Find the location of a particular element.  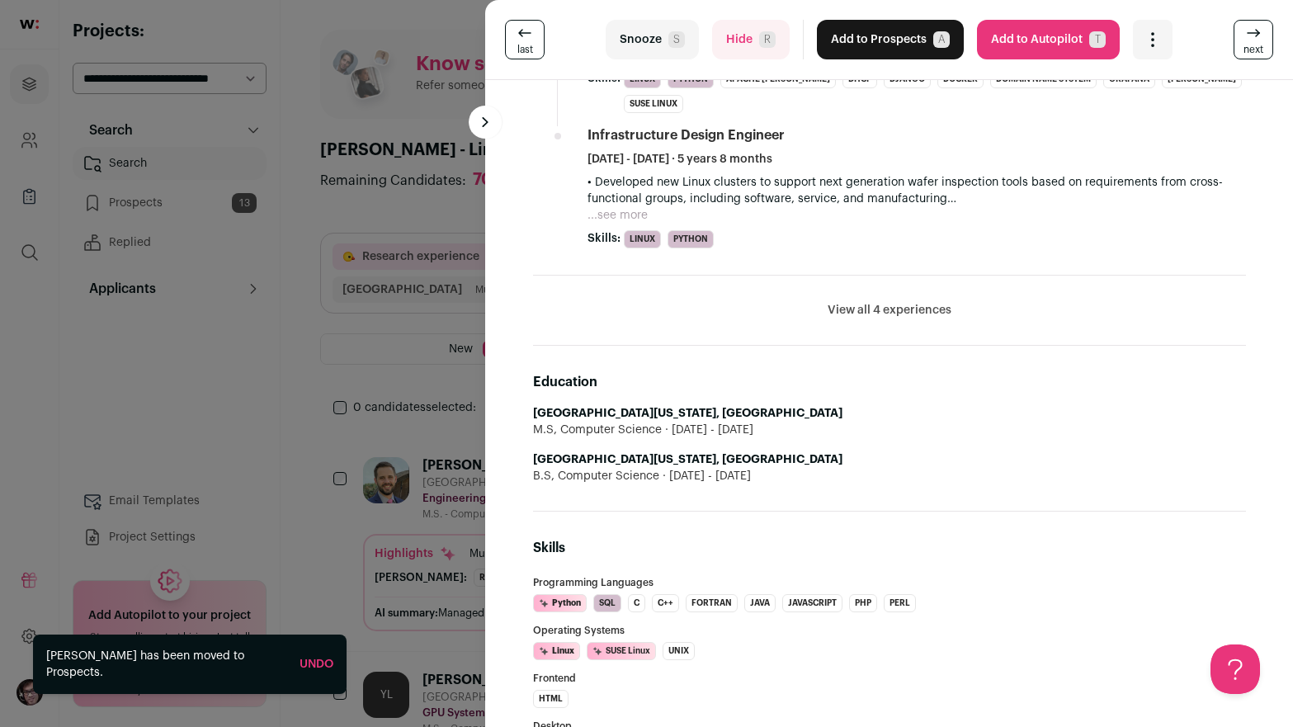

button: ...see more is located at coordinates (617, 215).